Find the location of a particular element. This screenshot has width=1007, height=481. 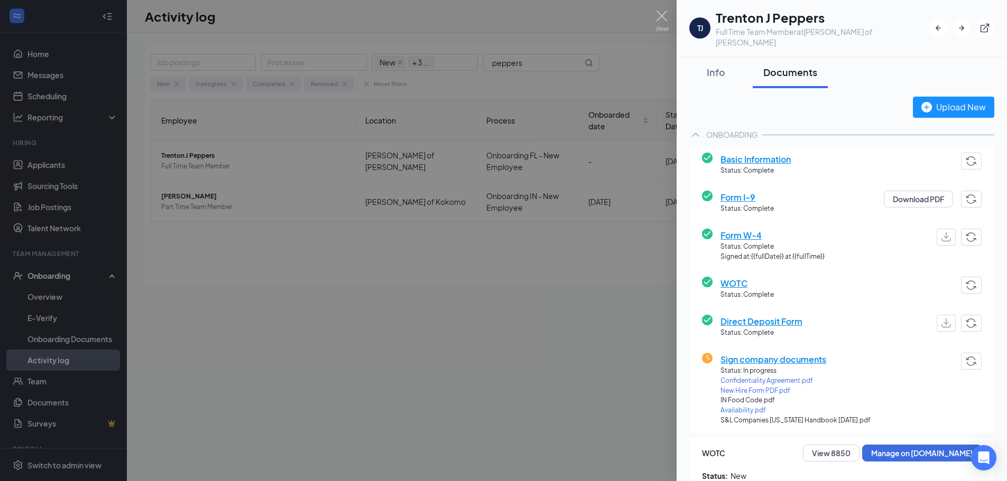

span: Form I-9 is located at coordinates (747, 197).